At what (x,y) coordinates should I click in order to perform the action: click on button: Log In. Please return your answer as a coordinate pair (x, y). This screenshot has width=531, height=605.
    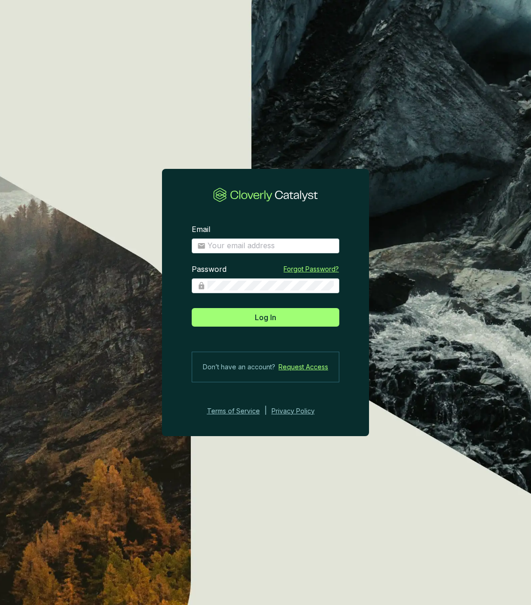
    Looking at the image, I should click on (266, 318).